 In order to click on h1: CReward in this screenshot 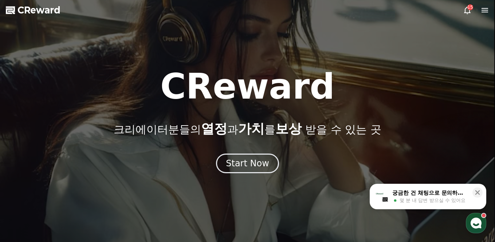, I will do `click(247, 87)`.